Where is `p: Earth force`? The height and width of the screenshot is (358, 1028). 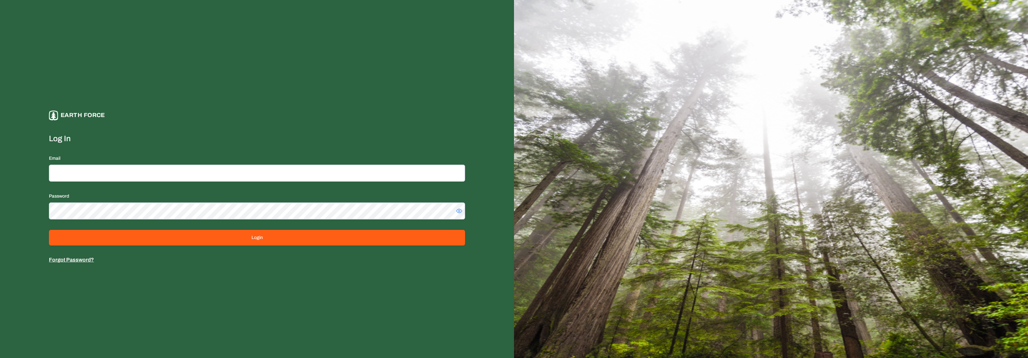 p: Earth force is located at coordinates (83, 115).